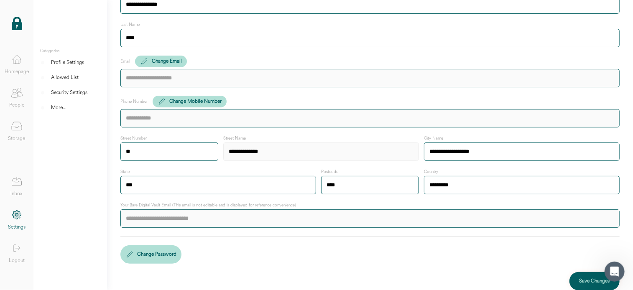 The image size is (633, 290). What do you see at coordinates (70, 51) in the screenshot?
I see `div: Categories` at bounding box center [70, 51].